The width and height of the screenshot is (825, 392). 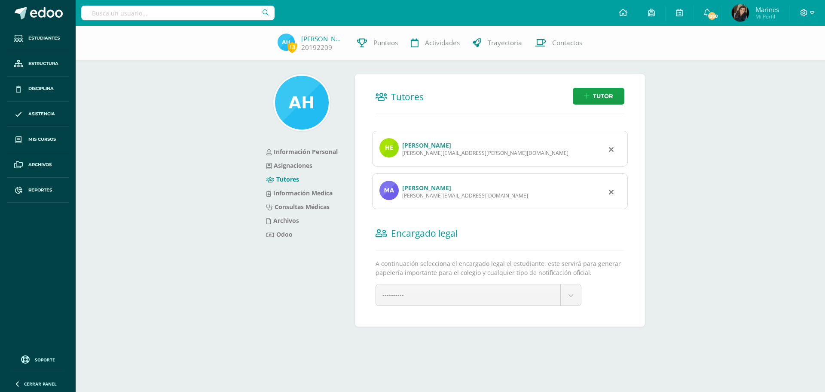 I want to click on a: Mis cursos, so click(x=38, y=139).